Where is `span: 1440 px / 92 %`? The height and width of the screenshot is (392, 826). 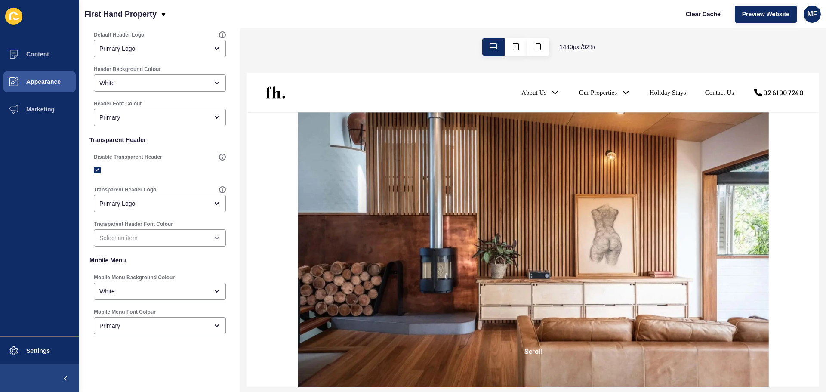 span: 1440 px / 92 % is located at coordinates (578, 47).